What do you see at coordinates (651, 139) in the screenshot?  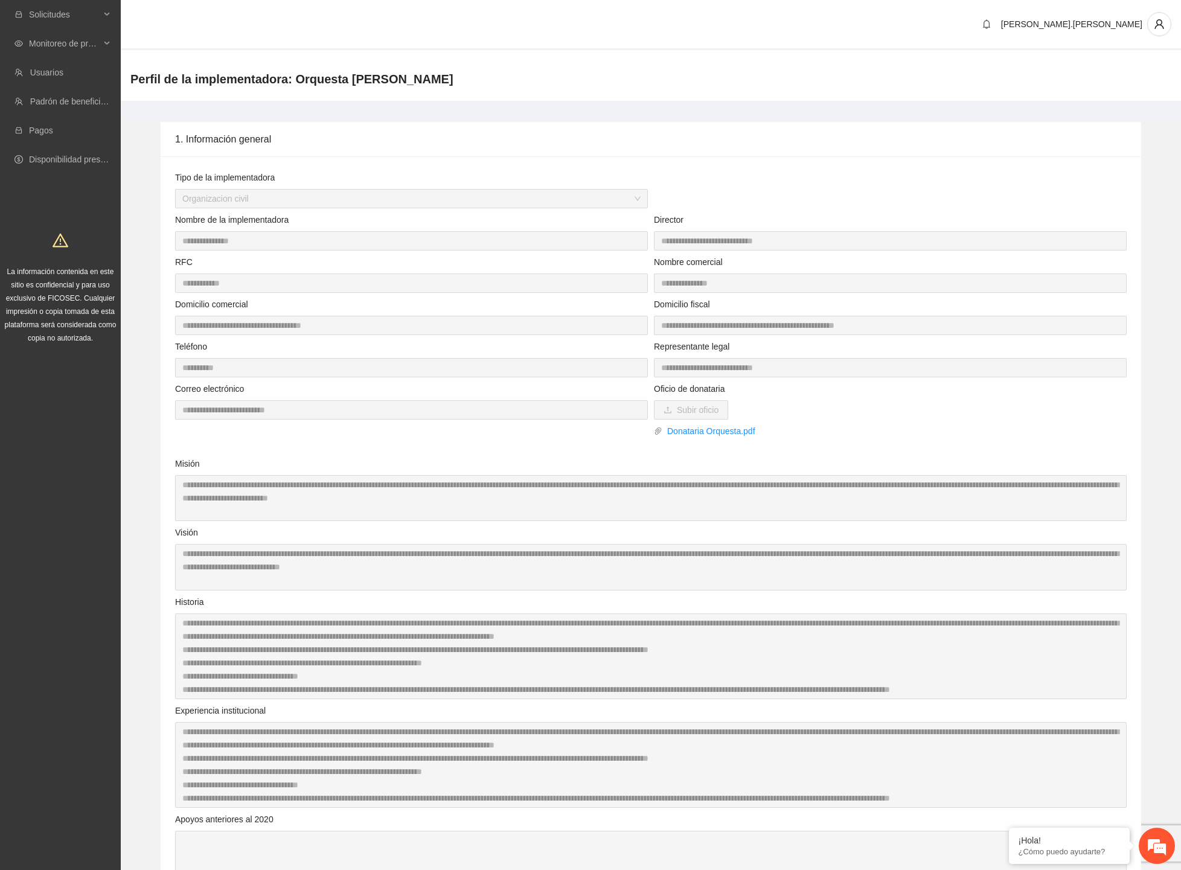 I see `div: 1. Información general` at bounding box center [651, 139].